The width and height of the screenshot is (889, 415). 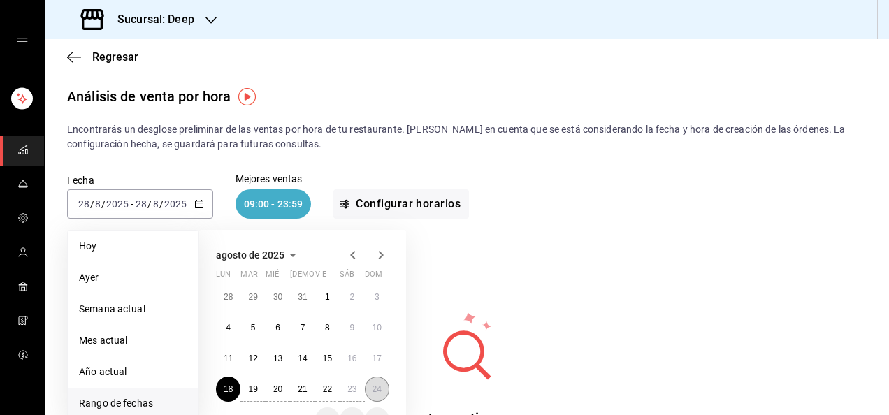 I want to click on abbr: 7 de agosto de 2025, so click(x=303, y=328).